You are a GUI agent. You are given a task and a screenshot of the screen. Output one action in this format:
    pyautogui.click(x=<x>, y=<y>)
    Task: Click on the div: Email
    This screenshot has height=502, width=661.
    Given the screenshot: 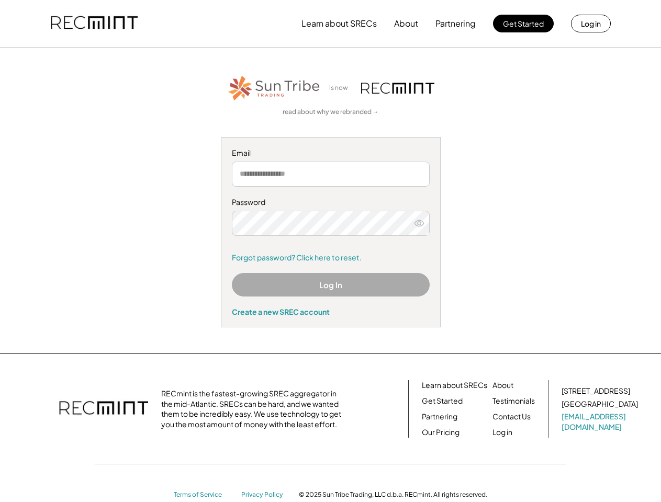 What is the action you would take?
    pyautogui.click(x=331, y=153)
    